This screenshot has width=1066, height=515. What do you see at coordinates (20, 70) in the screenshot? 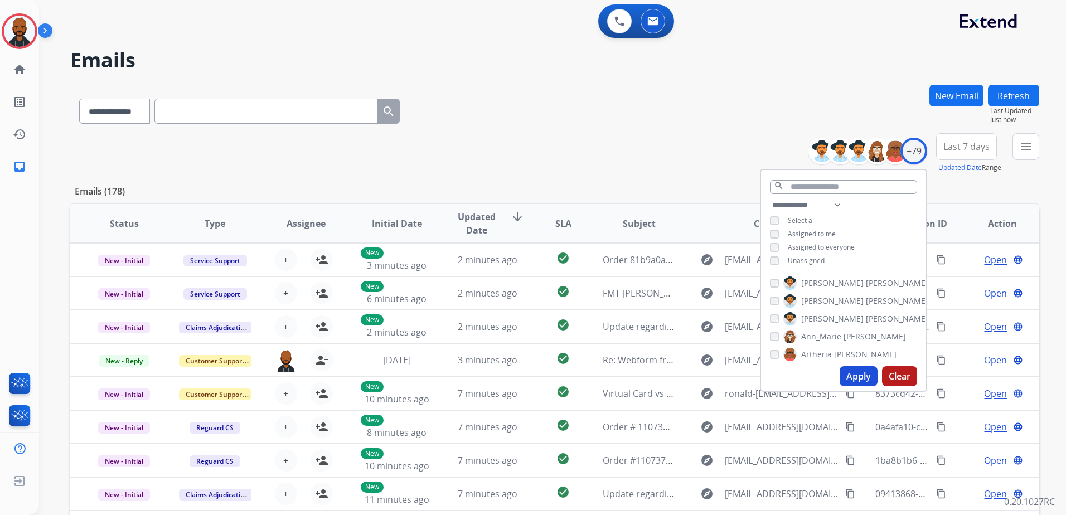
I see `mat-icon: home` at bounding box center [20, 70].